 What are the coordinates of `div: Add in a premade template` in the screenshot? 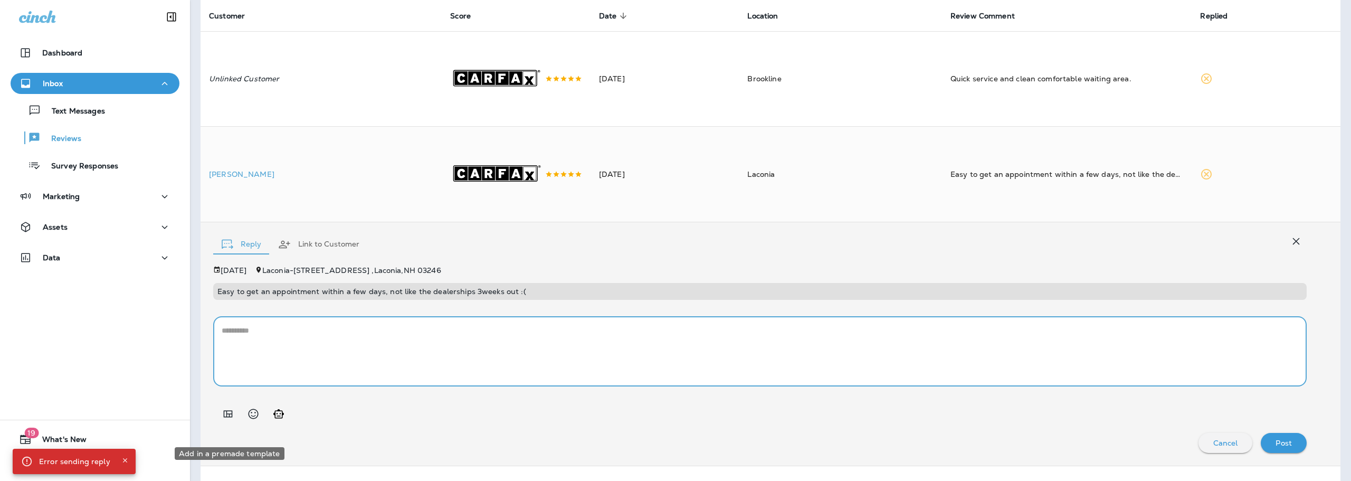 It's located at (230, 453).